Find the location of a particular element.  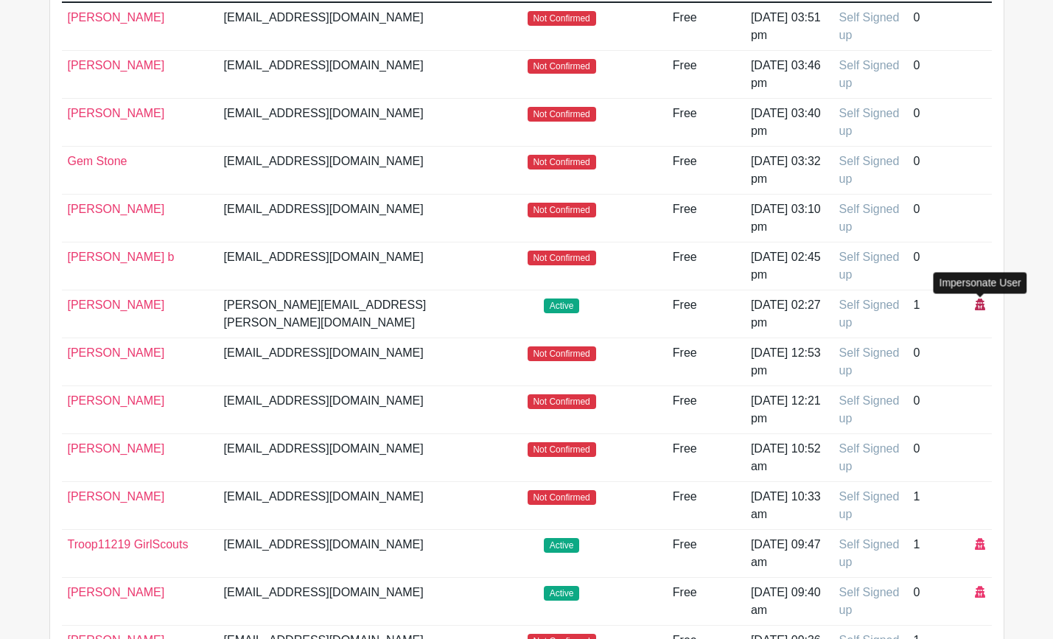

a: Troop11219 GirlScouts is located at coordinates (128, 544).